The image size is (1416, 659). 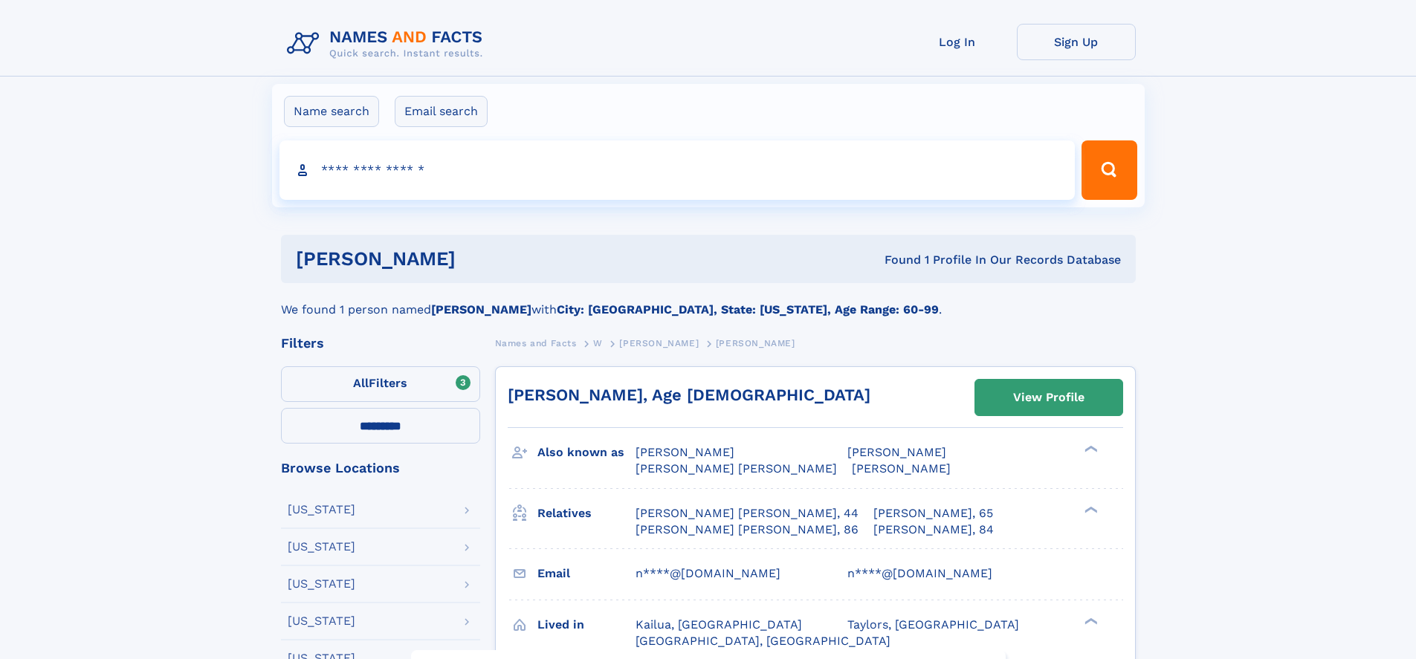 What do you see at coordinates (587, 625) in the screenshot?
I see `h3: Lived in` at bounding box center [587, 625].